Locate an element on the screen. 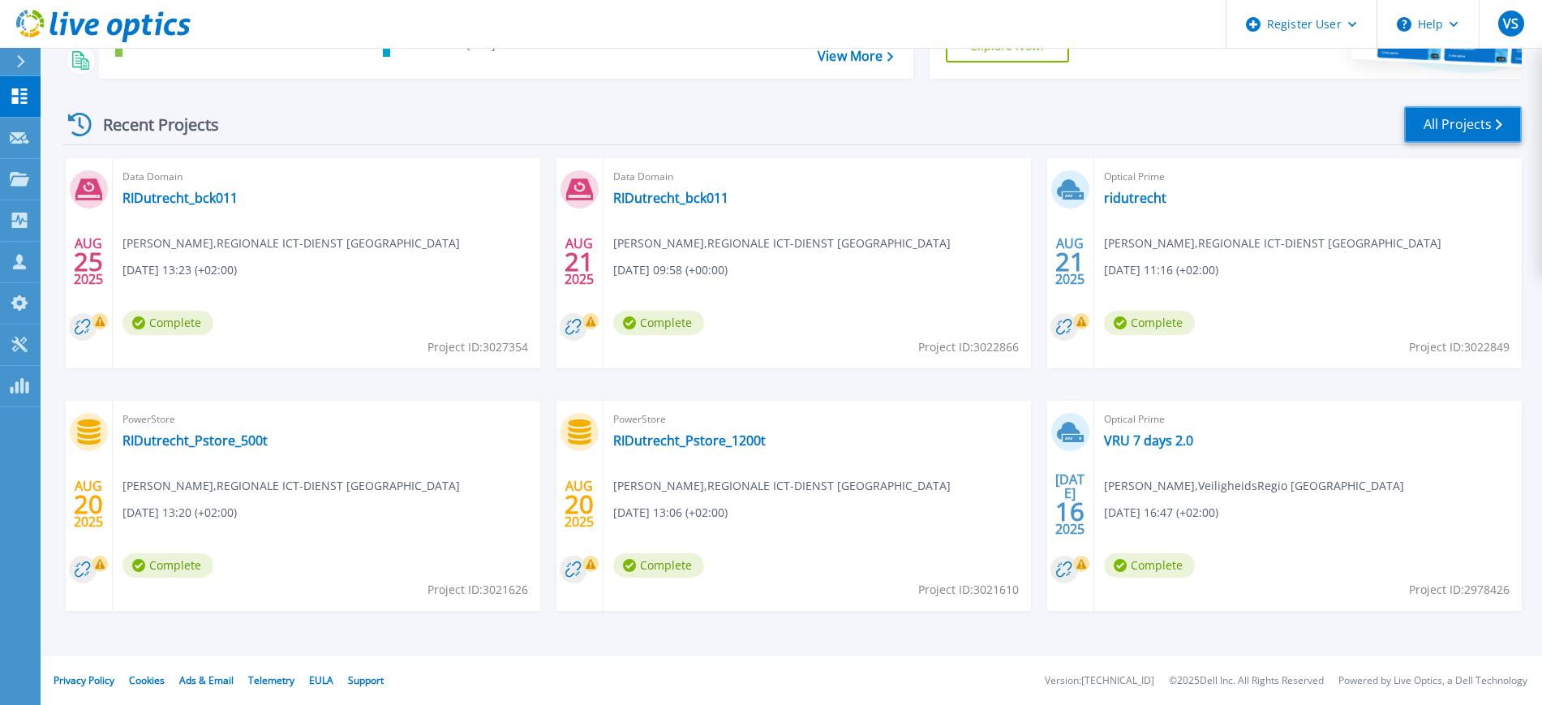  a: View More is located at coordinates (855, 56).